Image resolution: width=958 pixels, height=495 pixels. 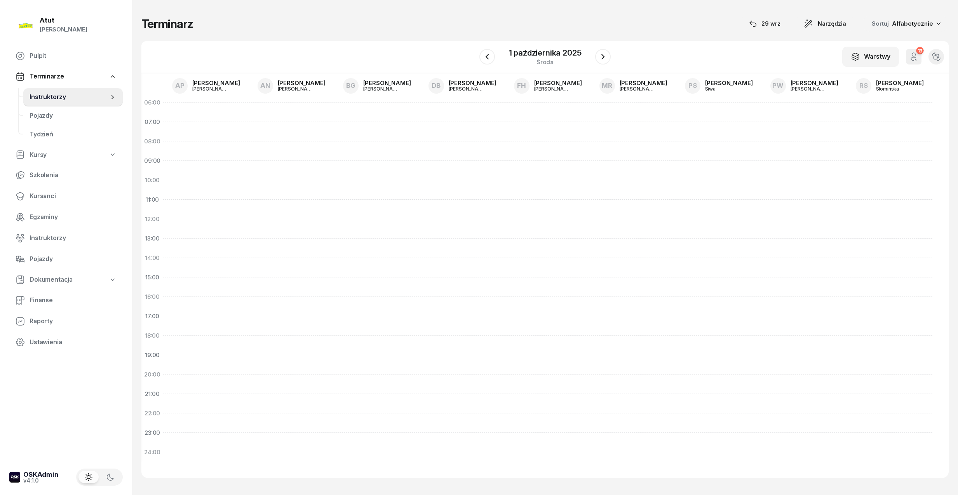 What do you see at coordinates (66, 342) in the screenshot?
I see `a: Ustawienia` at bounding box center [66, 342].